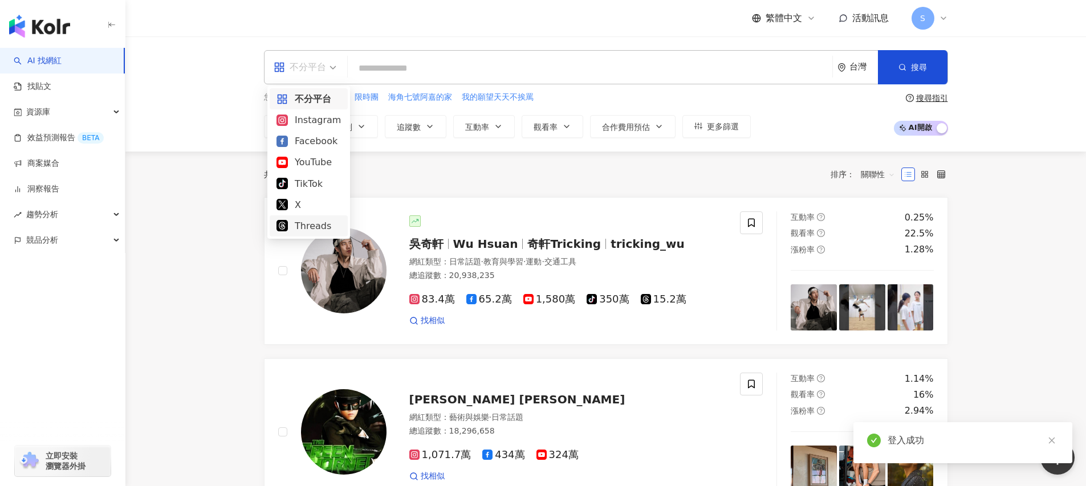 The width and height of the screenshot is (1086, 486). What do you see at coordinates (308, 226) in the screenshot?
I see `div: Threads` at bounding box center [308, 226].